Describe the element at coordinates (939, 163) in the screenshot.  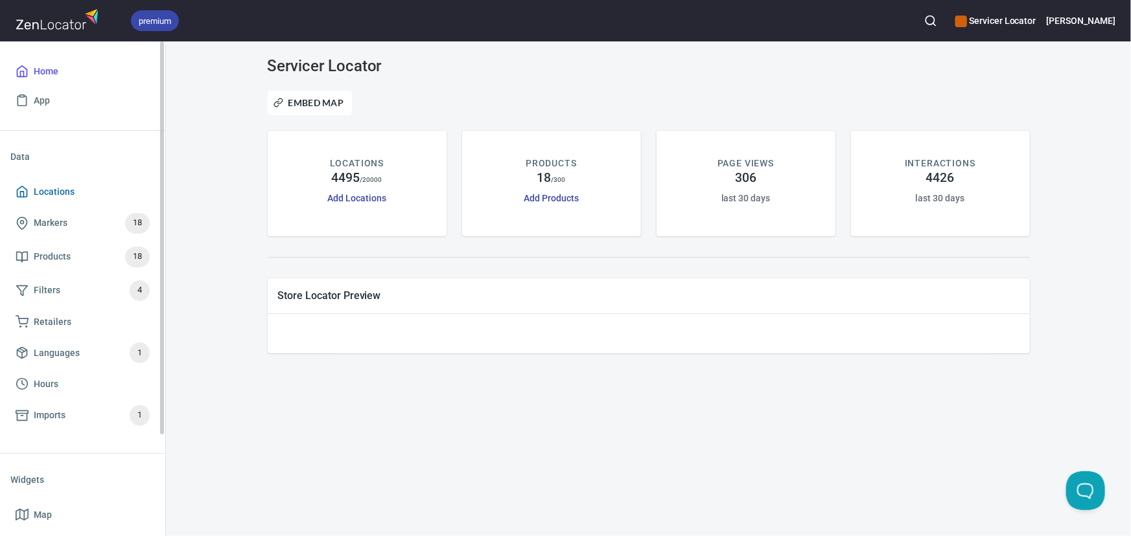
I see `p: INTERACTIONS` at that location.